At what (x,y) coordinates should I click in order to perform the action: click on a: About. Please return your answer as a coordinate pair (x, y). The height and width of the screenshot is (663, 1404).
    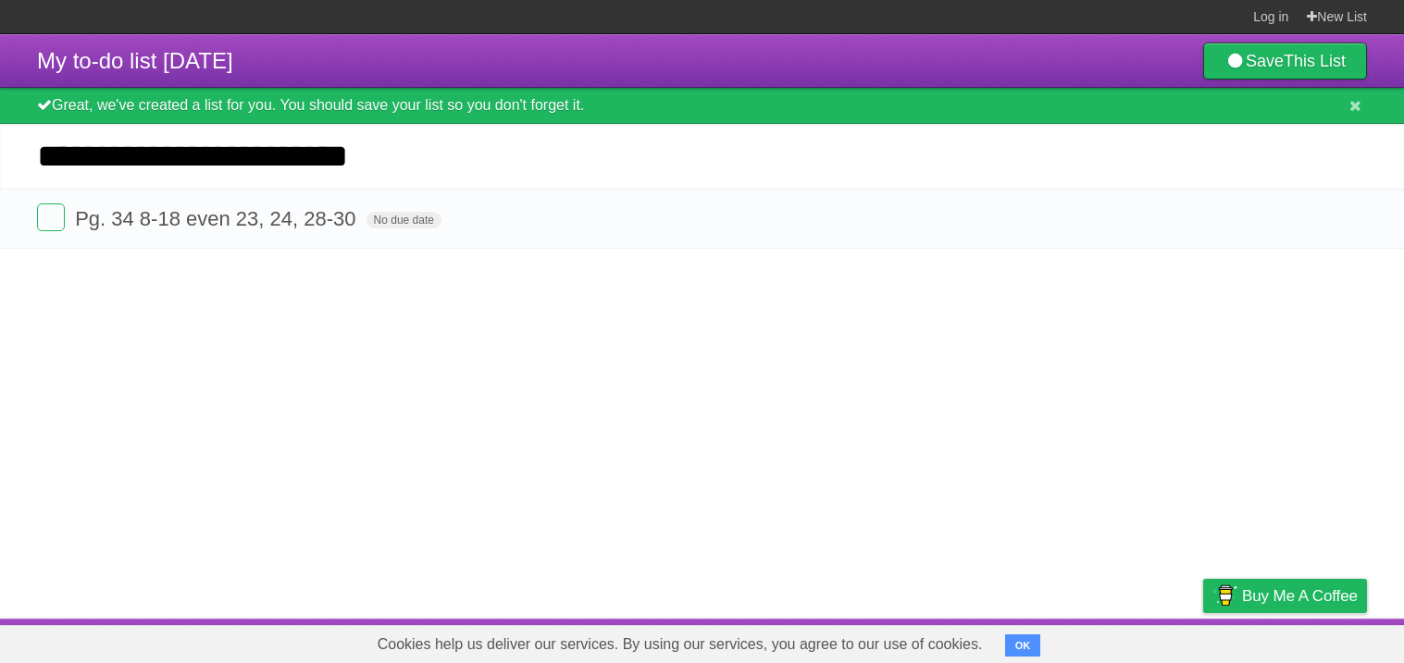
    Looking at the image, I should click on (976, 641).